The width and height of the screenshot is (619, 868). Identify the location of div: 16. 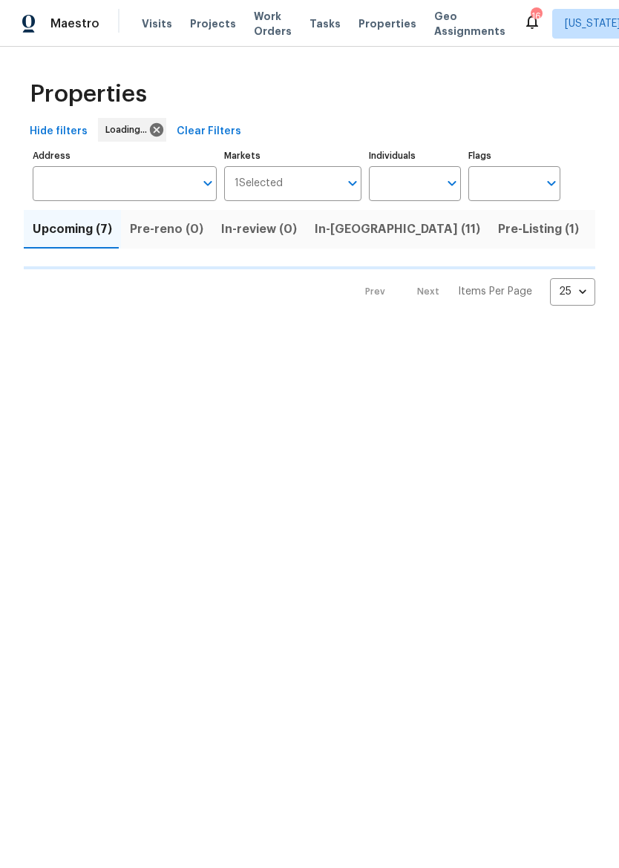
(536, 16).